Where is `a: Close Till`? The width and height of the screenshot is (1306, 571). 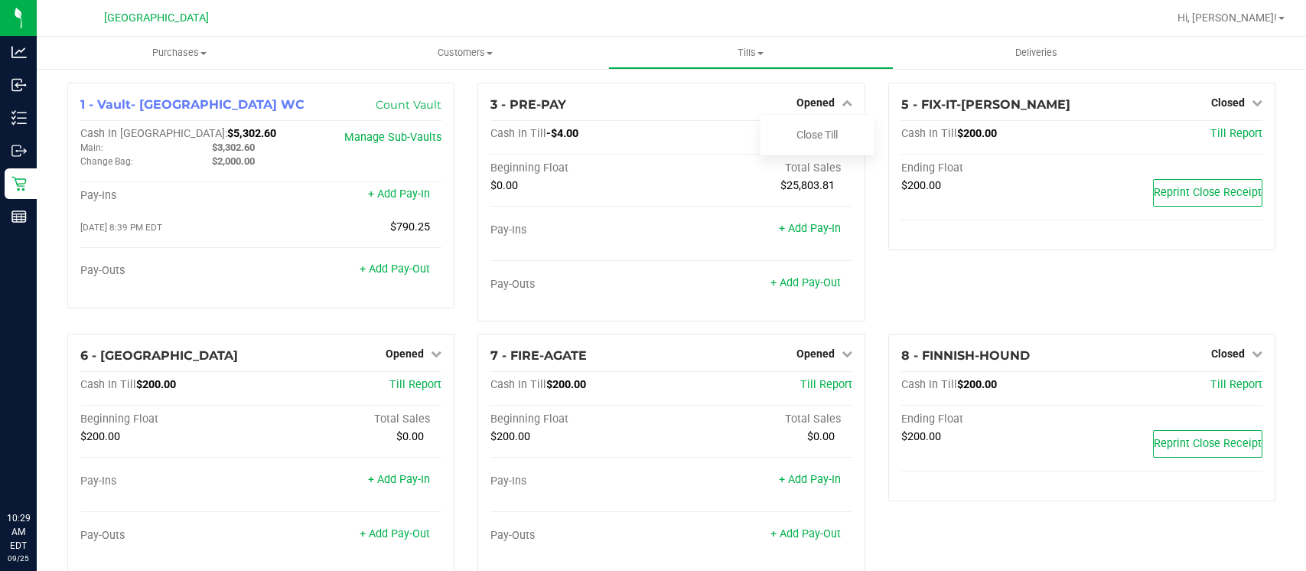
a: Close Till is located at coordinates (817, 135).